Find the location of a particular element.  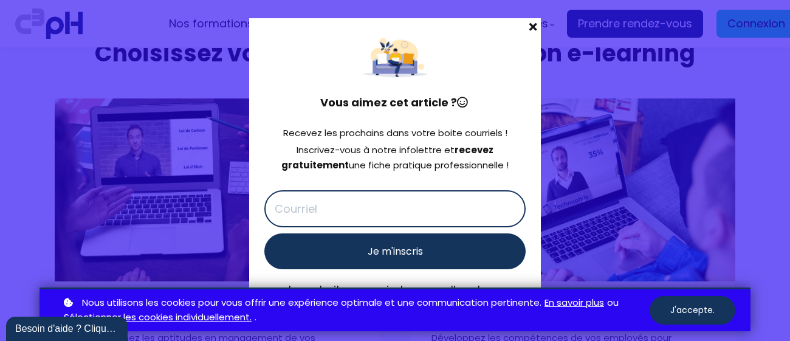

div: Inscrivez-vous à notre infolettre et une fiche pratique professionnelle ! is located at coordinates (395, 158).